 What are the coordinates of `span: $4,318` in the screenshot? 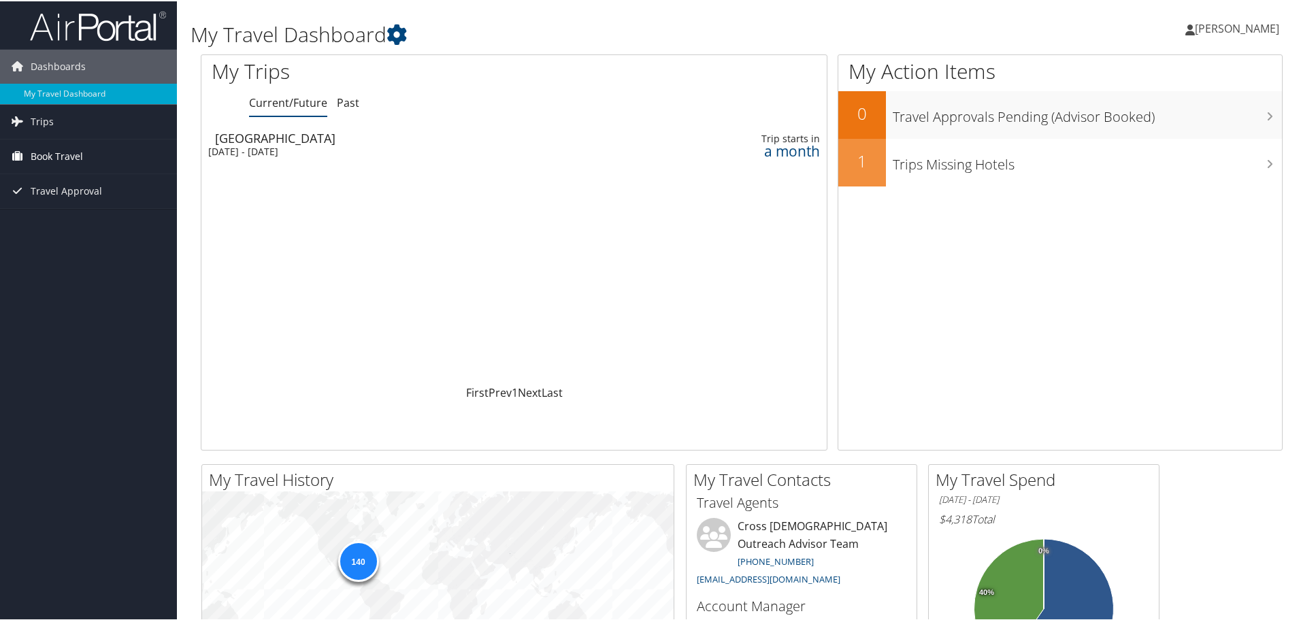 It's located at (955, 518).